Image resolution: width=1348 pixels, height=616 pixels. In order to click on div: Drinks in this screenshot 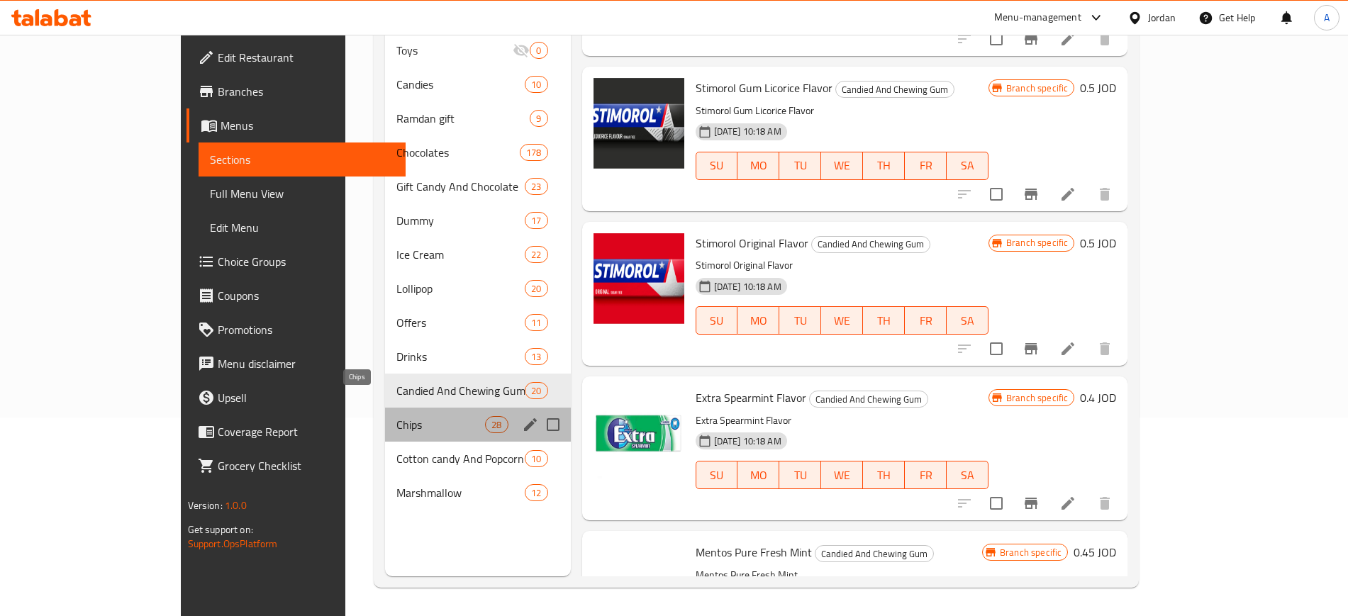, I will do `click(461, 357)`.